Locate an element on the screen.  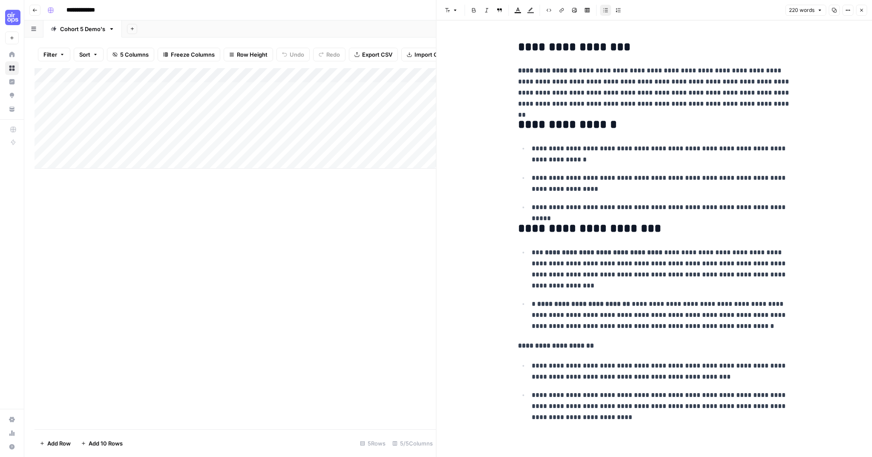
span: Import CSV is located at coordinates (430, 55).